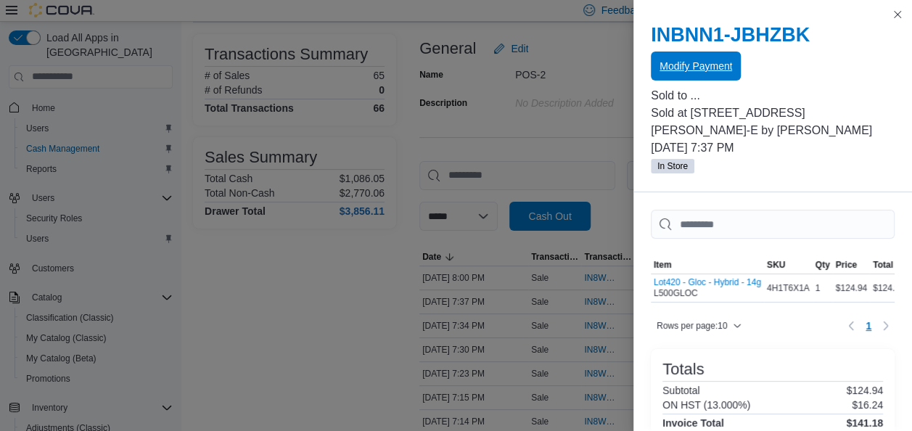  Describe the element at coordinates (696, 66) in the screenshot. I see `span: Modify Payment` at that location.